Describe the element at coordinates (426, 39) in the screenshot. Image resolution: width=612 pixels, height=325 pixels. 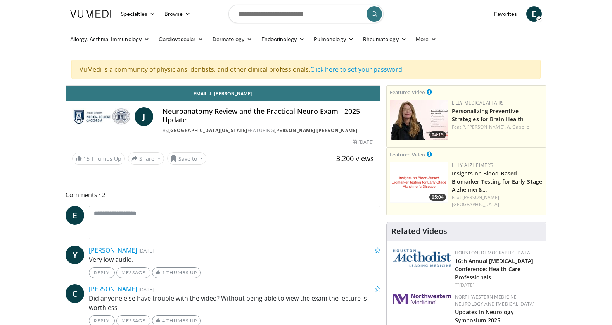
I see `a: More` at that location.